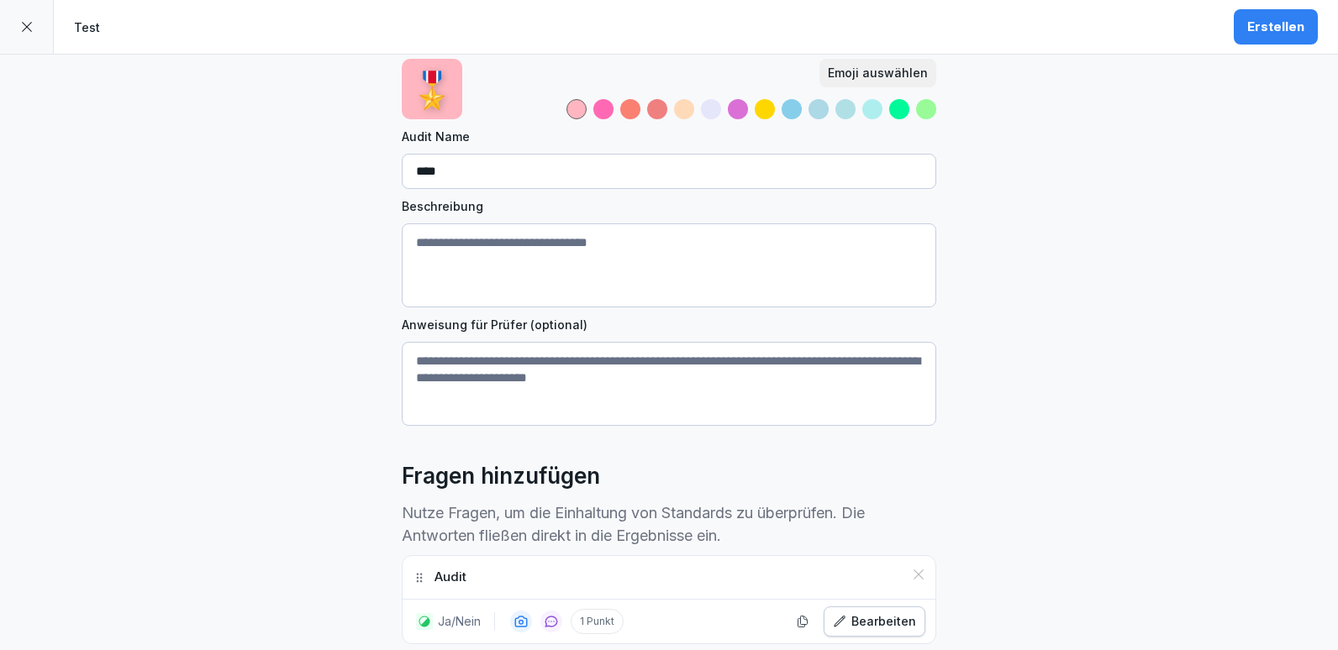 Image resolution: width=1338 pixels, height=650 pixels. I want to click on div: Emoji auswählen, so click(877, 73).